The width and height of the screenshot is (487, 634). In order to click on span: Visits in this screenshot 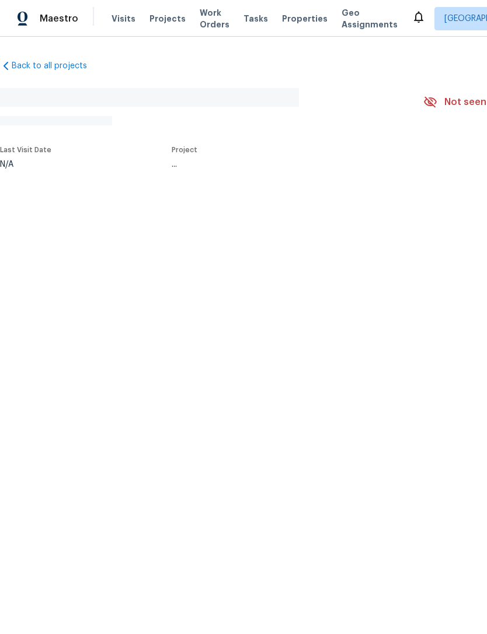, I will do `click(123, 19)`.